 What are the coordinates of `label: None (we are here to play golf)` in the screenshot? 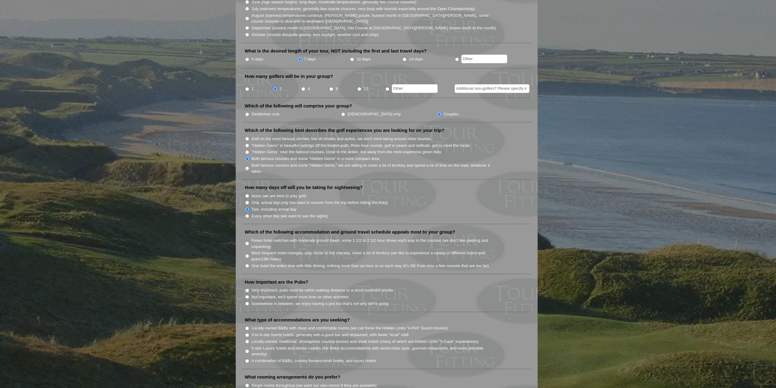 It's located at (279, 196).